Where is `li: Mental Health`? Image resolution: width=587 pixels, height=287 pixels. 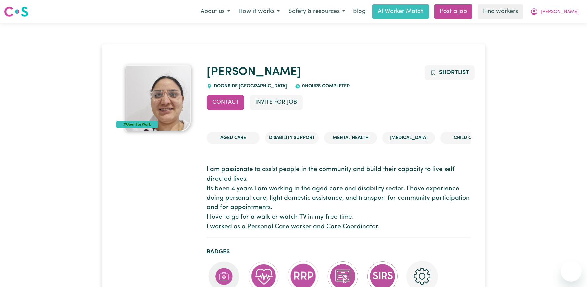
li: Mental Health is located at coordinates (351, 138).